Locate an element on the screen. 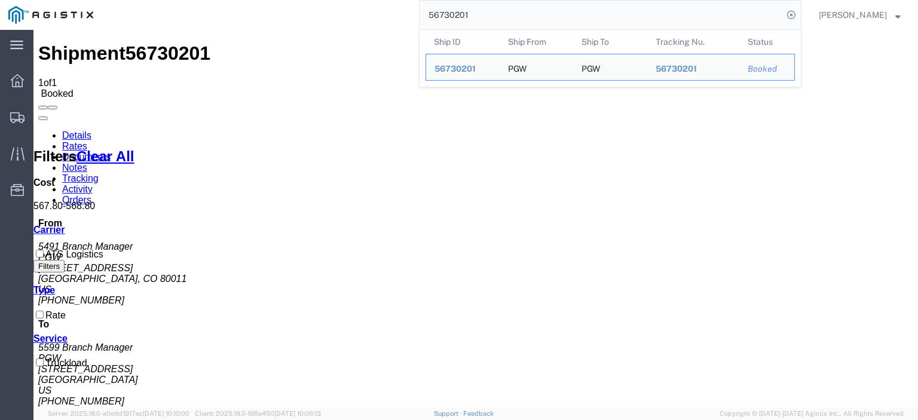 The width and height of the screenshot is (918, 420). h4: From is located at coordinates (442, 194).